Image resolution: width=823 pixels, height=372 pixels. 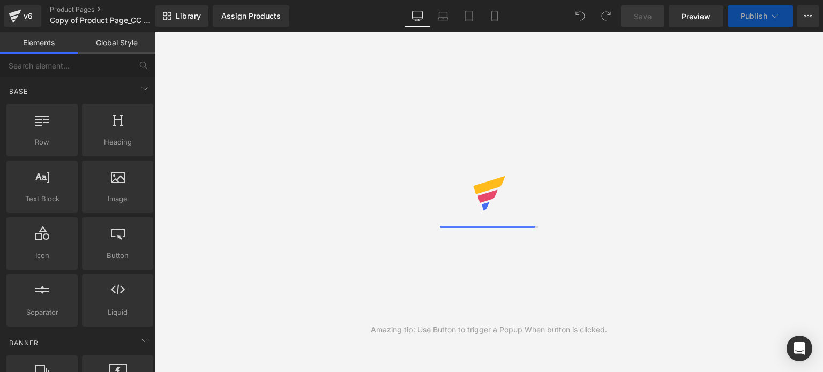 I want to click on span: Preview, so click(x=696, y=16).